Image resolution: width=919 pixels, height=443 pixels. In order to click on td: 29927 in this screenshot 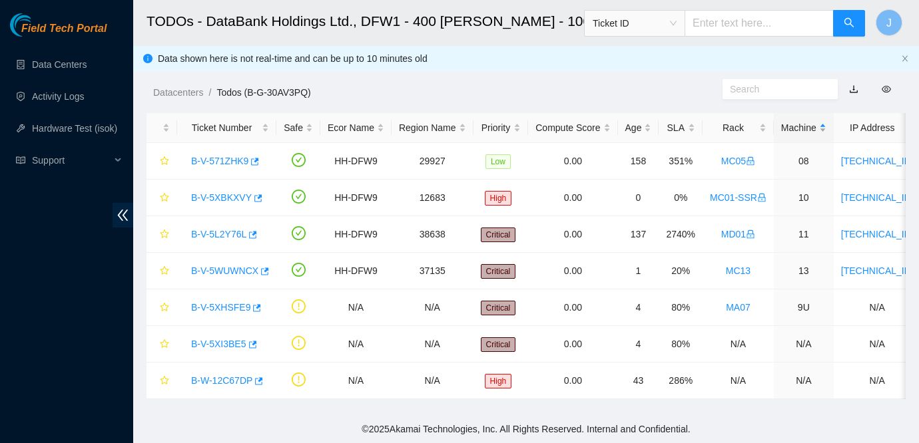, I will do `click(432, 161)`.